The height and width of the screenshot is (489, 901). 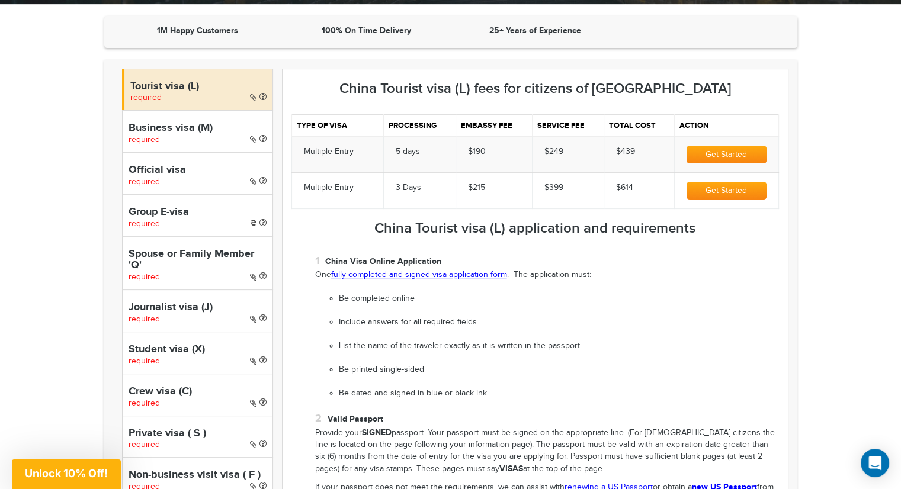 What do you see at coordinates (337, 125) in the screenshot?
I see `th: Type of visa` at bounding box center [337, 125].